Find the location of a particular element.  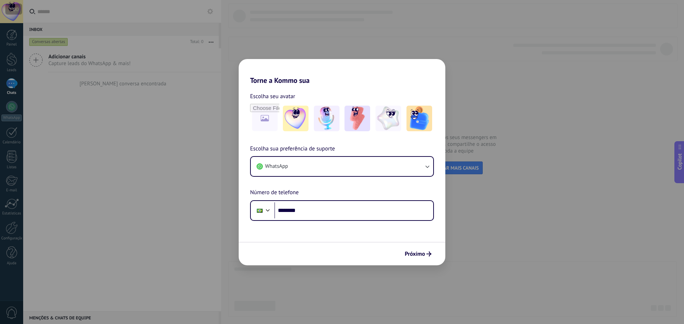

span: Escolha sua preferência de suporte is located at coordinates (292, 149).